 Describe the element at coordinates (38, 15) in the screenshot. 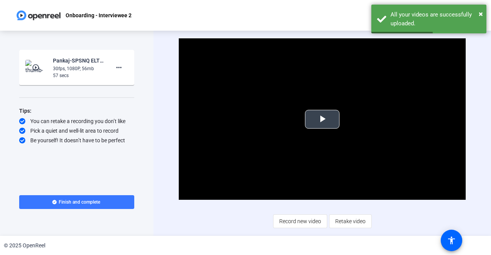

I see `img: OpenReel logo` at that location.